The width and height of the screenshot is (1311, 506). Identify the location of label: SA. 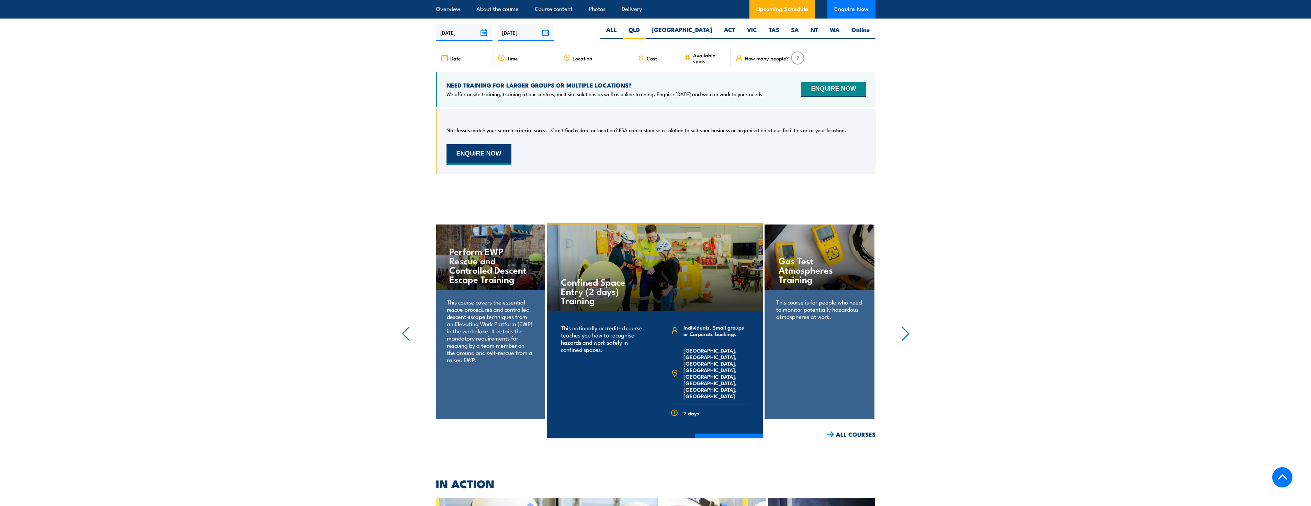
(795, 32).